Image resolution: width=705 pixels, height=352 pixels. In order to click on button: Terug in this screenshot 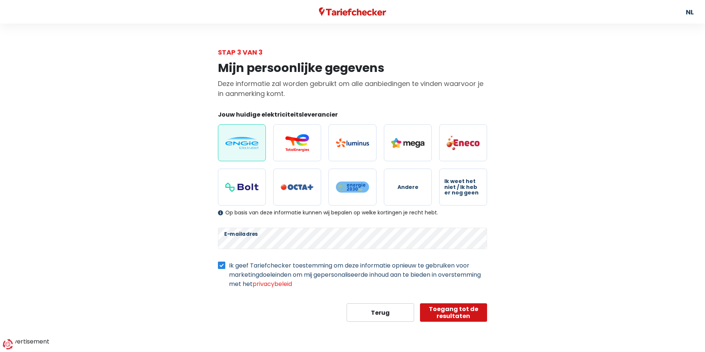, I will do `click(380, 312)`.